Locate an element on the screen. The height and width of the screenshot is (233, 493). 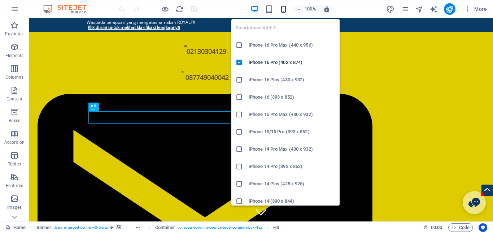
i: Pages (Ctrl+Alt+S) is located at coordinates (404, 9).